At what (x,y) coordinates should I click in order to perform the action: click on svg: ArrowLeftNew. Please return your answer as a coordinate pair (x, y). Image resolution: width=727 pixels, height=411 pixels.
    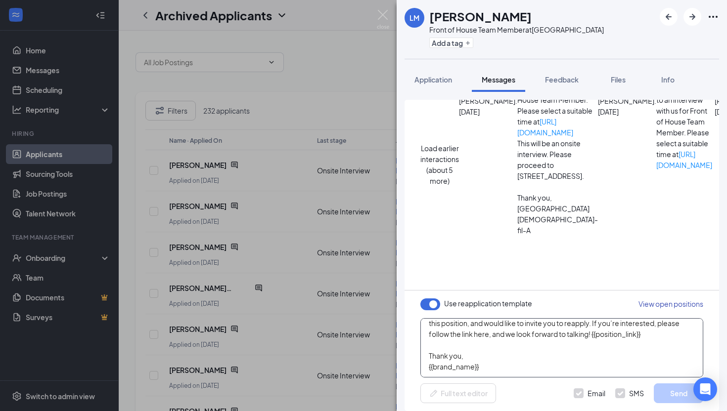
    Looking at the image, I should click on (668, 17).